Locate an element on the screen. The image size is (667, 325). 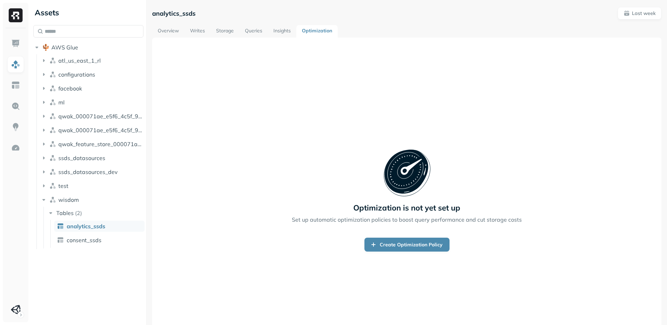
span: ml is located at coordinates (61, 102).